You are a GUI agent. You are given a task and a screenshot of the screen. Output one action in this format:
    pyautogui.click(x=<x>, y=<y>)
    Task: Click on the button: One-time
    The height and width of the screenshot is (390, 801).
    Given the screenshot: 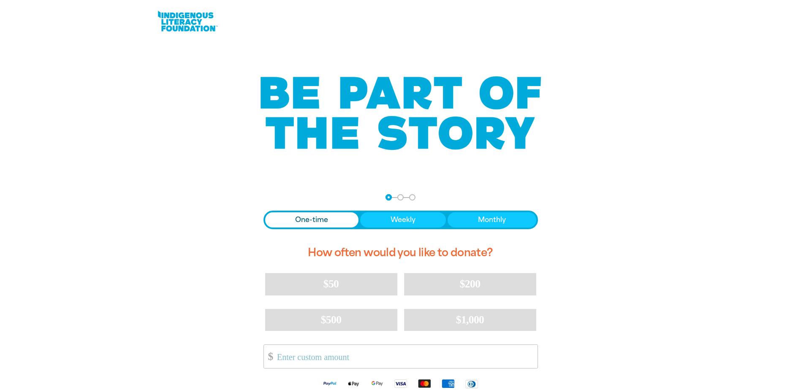 What is the action you would take?
    pyautogui.click(x=312, y=220)
    